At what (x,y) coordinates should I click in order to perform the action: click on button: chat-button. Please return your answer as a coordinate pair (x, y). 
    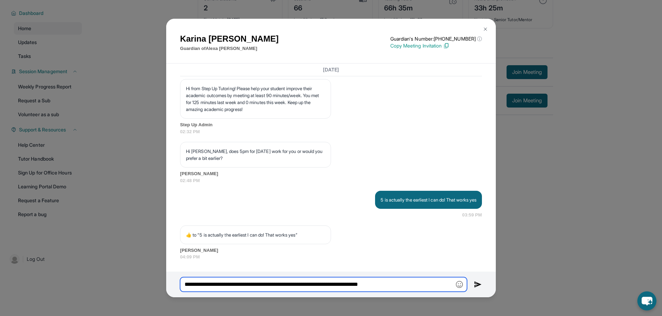
    Looking at the image, I should click on (646, 301).